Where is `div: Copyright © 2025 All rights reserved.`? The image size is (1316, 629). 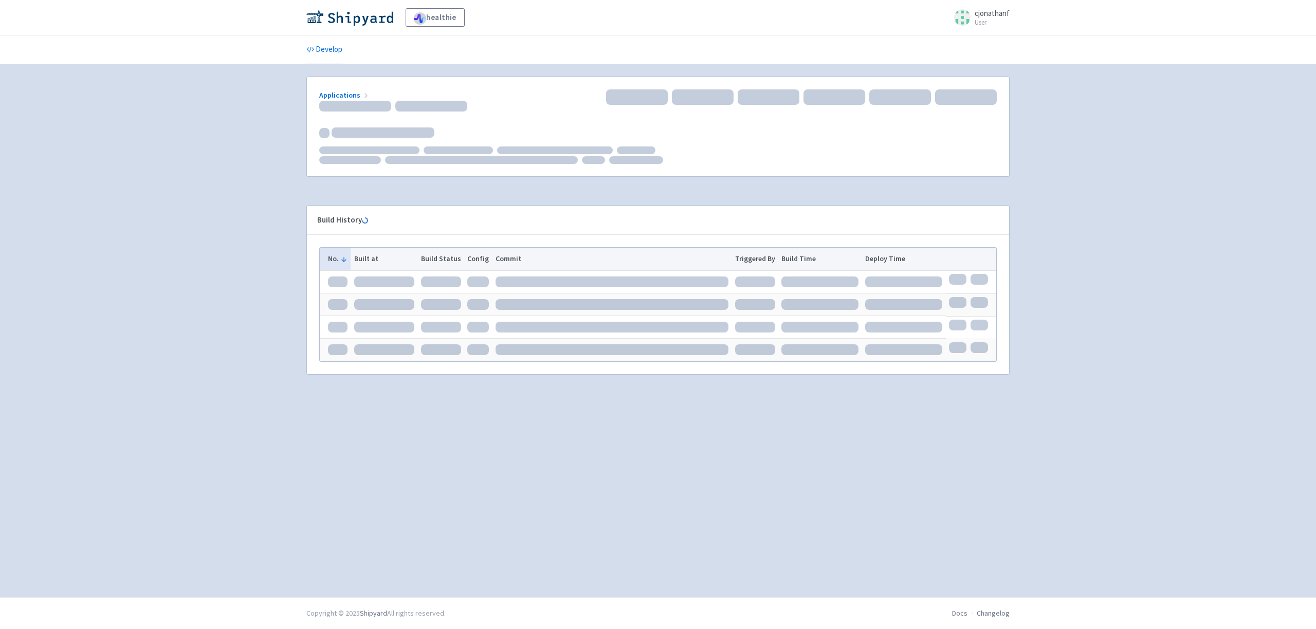 div: Copyright © 2025 All rights reserved. is located at coordinates (376, 613).